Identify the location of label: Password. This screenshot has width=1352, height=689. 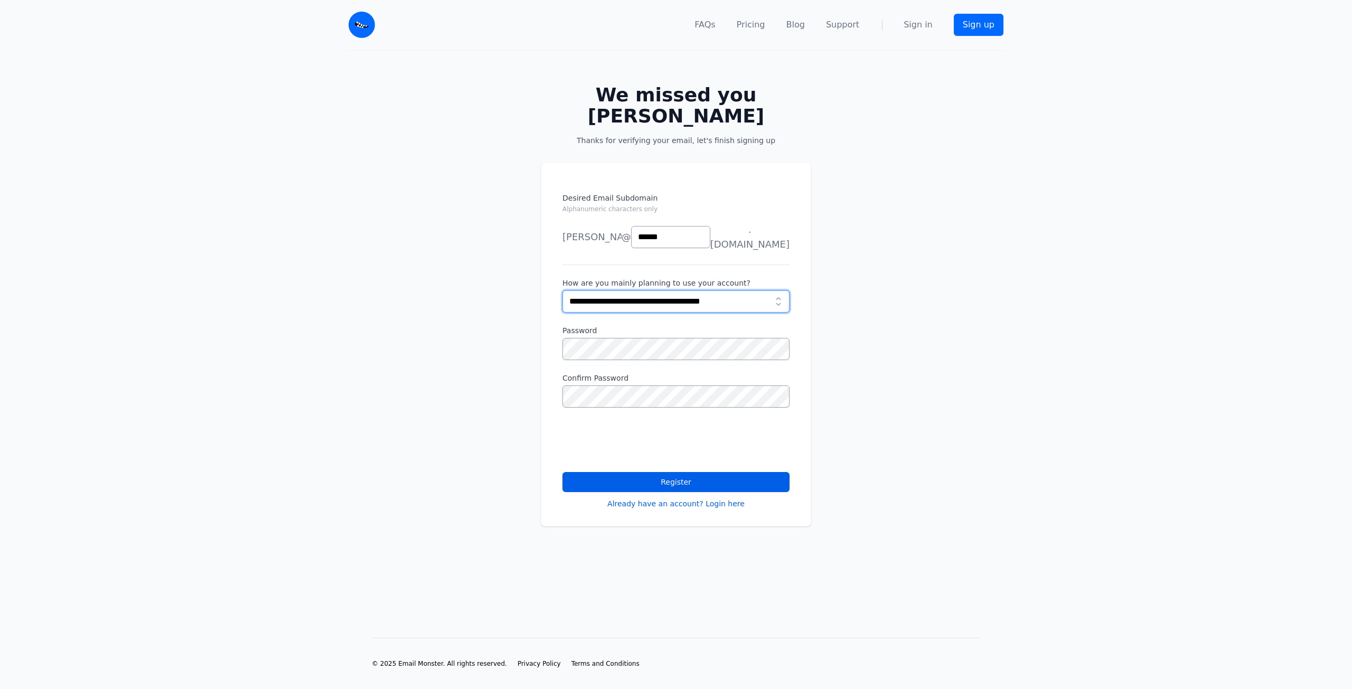
(676, 331).